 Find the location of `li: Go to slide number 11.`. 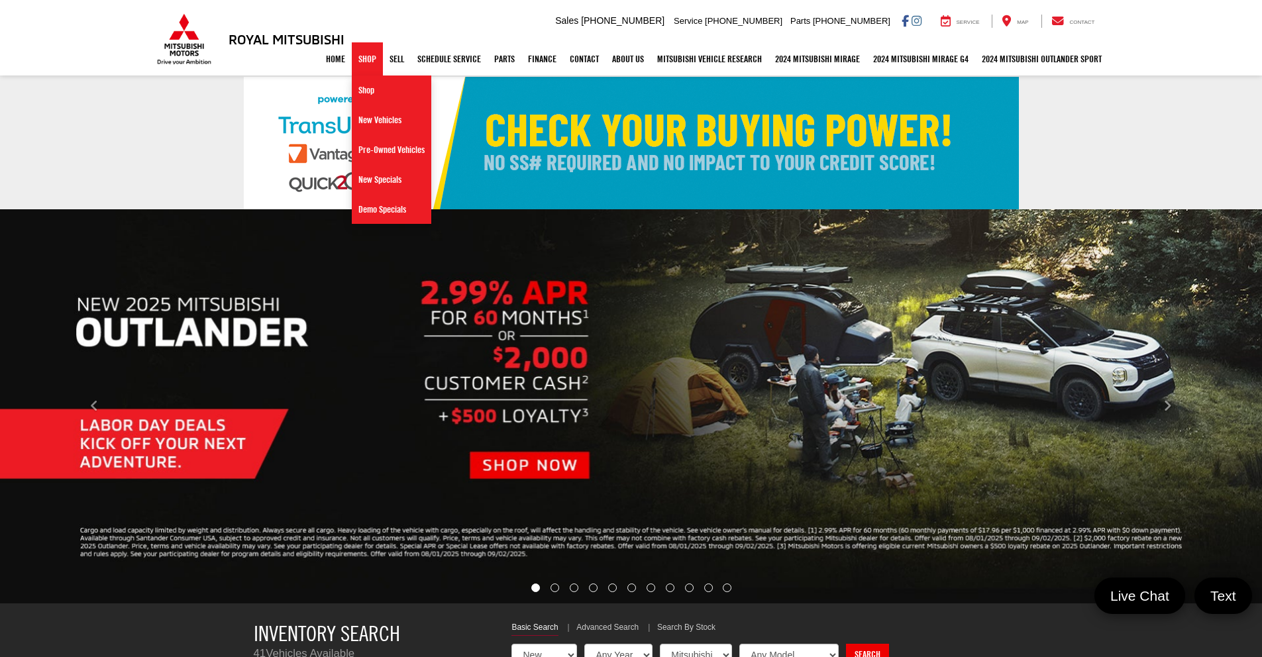

li: Go to slide number 11. is located at coordinates (727, 588).